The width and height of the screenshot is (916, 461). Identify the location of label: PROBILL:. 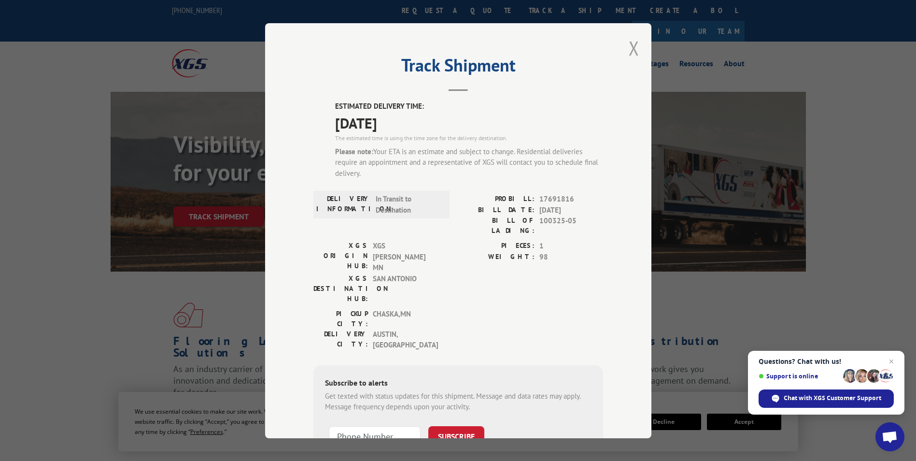
(497, 199).